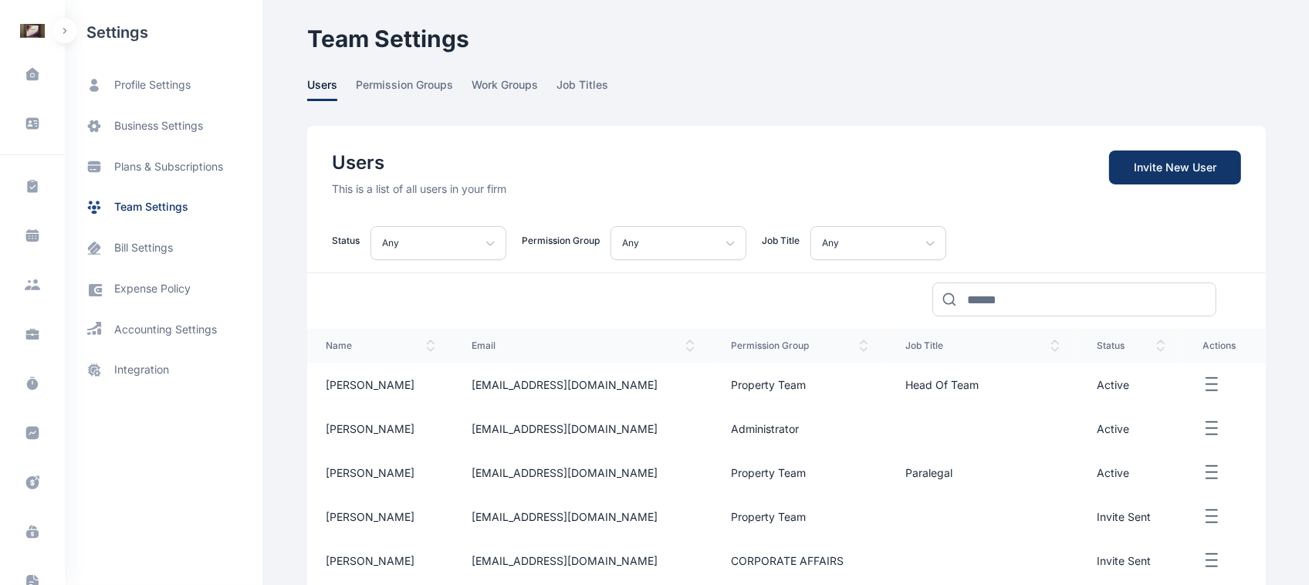 Image resolution: width=1309 pixels, height=585 pixels. I want to click on span: actions, so click(1225, 346).